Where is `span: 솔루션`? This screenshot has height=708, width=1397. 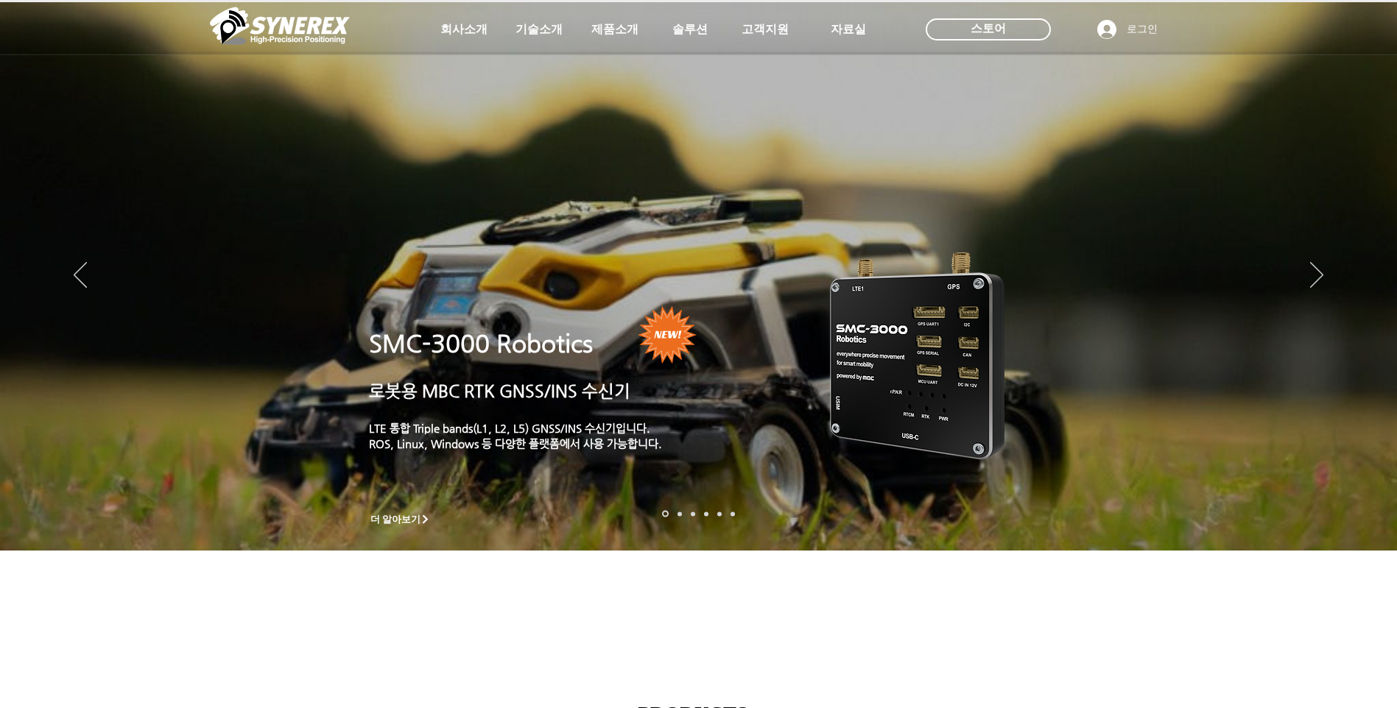 span: 솔루션 is located at coordinates (690, 29).